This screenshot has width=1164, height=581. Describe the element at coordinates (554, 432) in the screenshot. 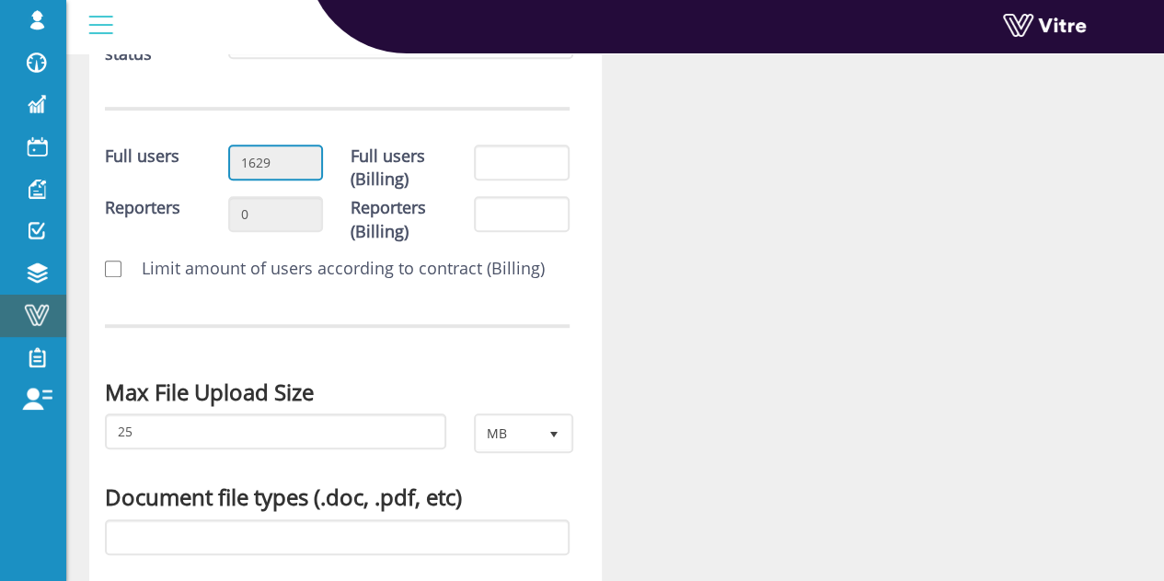

I see `span: select` at that location.